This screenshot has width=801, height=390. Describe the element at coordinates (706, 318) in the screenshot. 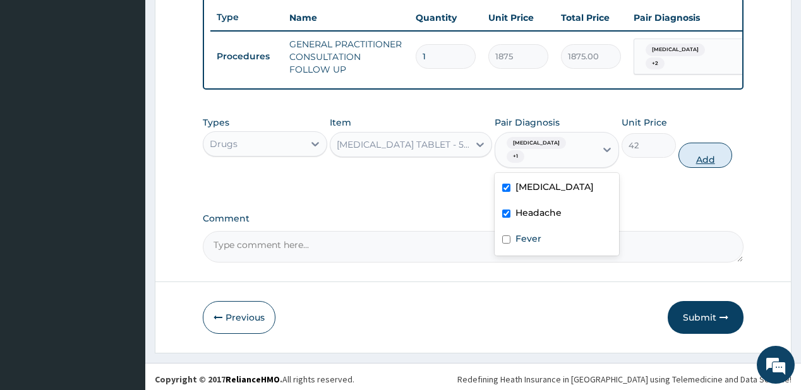

I see `button: Submit` at that location.